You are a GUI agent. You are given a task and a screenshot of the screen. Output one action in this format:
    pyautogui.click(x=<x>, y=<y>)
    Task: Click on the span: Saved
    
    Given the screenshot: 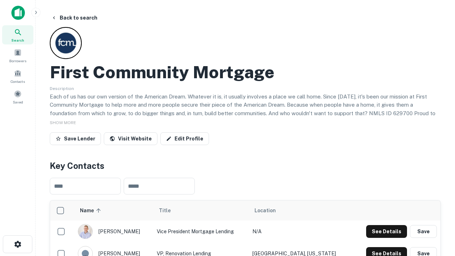 What is the action you would take?
    pyautogui.click(x=18, y=102)
    